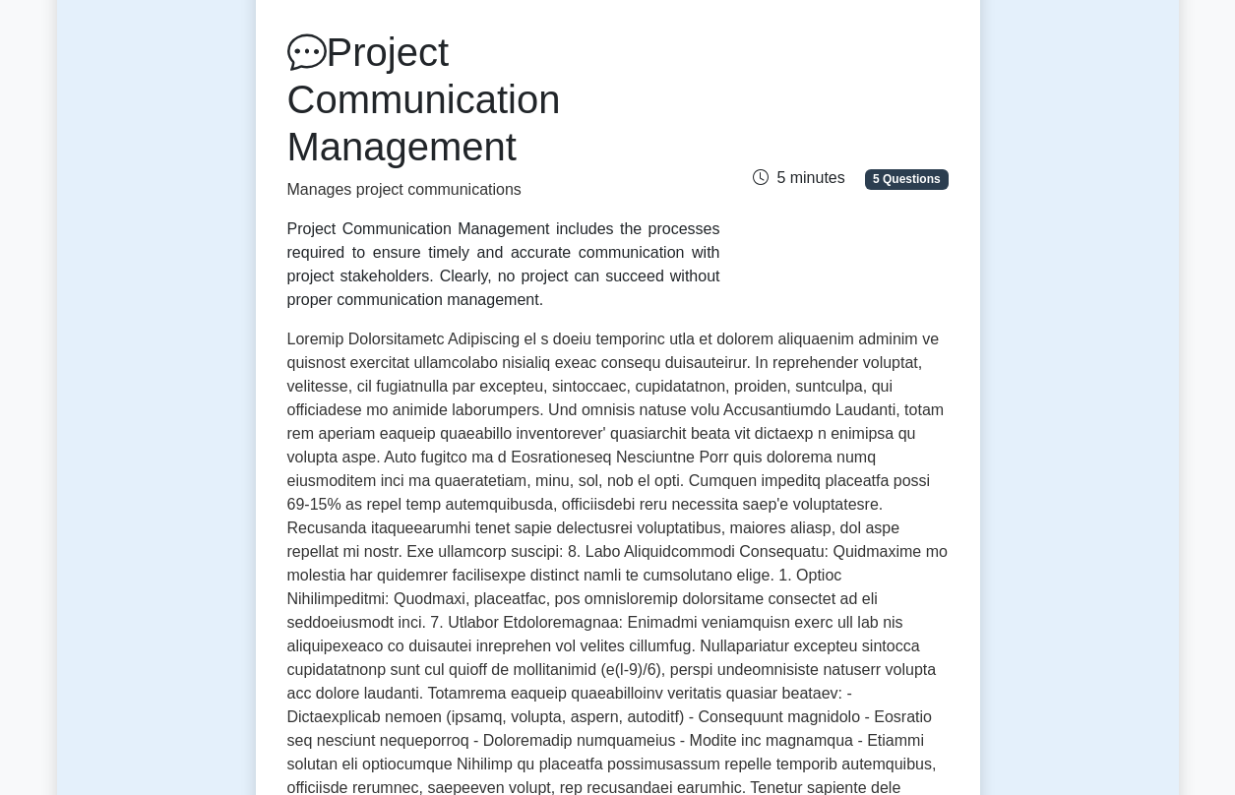 The height and width of the screenshot is (795, 1235). Describe the element at coordinates (504, 99) in the screenshot. I see `h1: Project Communication Management` at that location.